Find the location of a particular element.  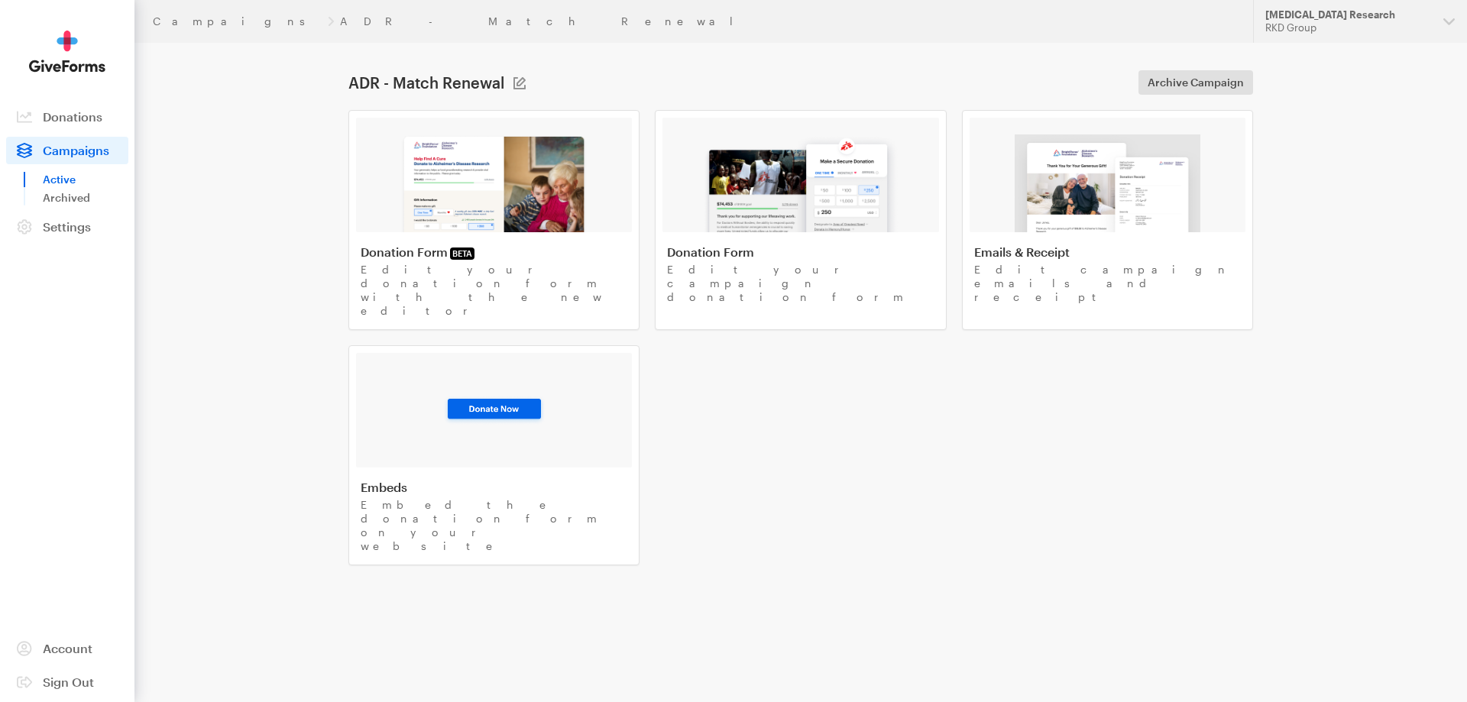

span: Account is located at coordinates (67, 648).